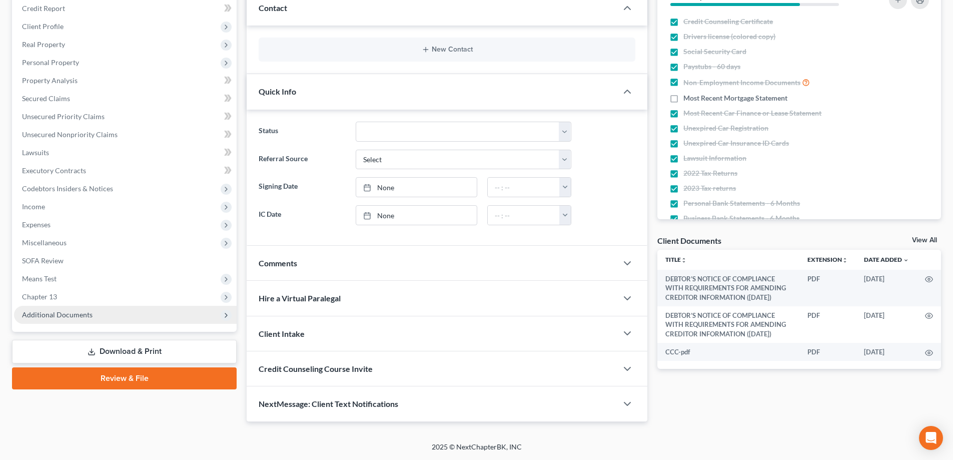 The height and width of the screenshot is (460, 953). What do you see at coordinates (887, 259) in the screenshot?
I see `a: Date Added expand_more` at bounding box center [887, 259].